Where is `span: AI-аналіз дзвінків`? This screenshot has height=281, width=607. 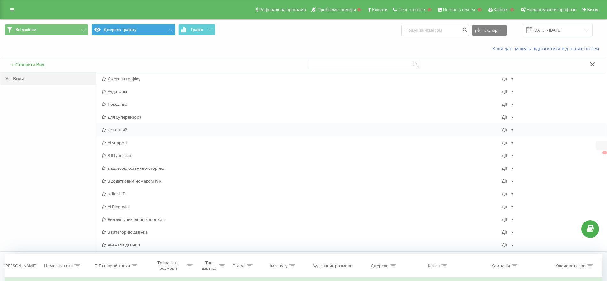
span: AI-аналіз дзвінків is located at coordinates (302, 245).